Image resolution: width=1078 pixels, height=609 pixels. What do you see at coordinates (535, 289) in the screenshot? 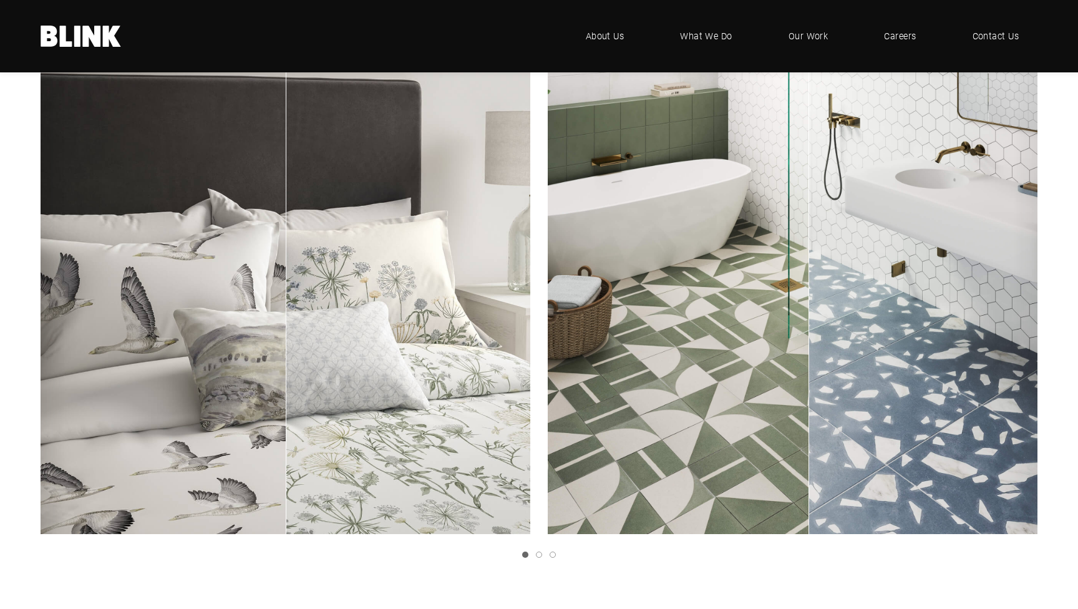
I see `li: 1 of 3` at bounding box center [535, 289].